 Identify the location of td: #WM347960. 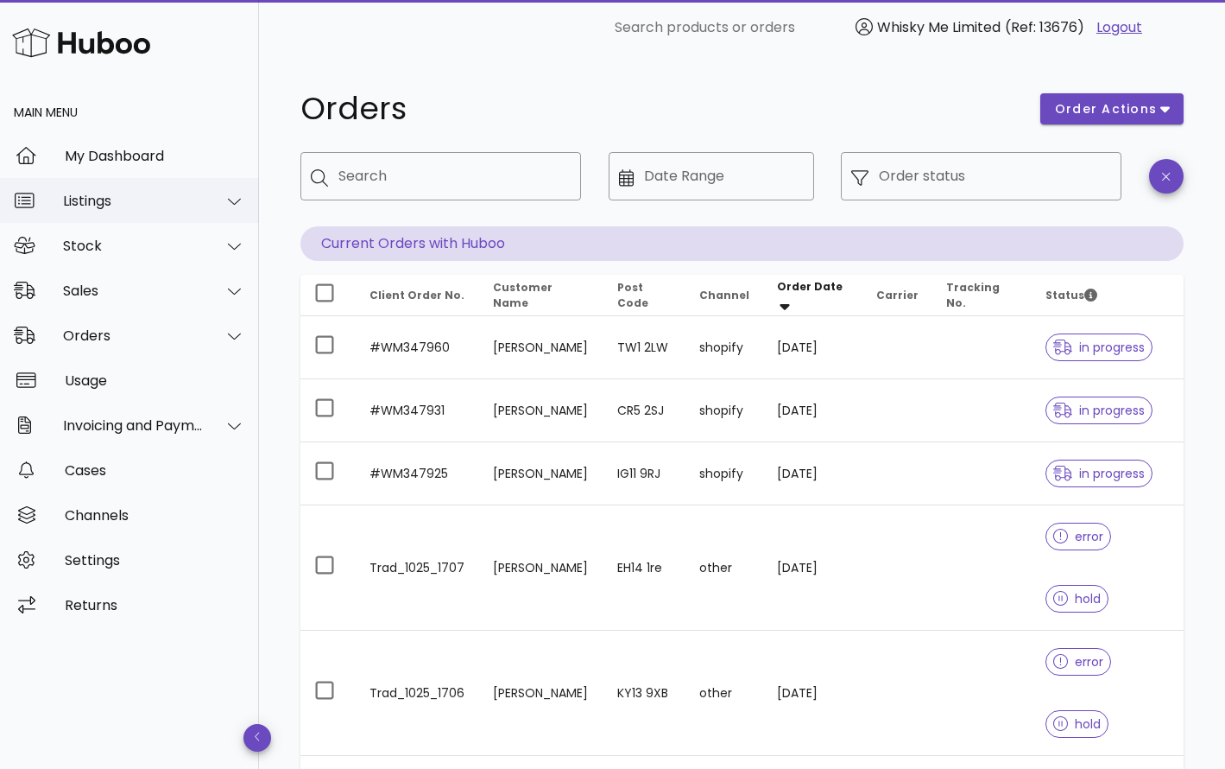
(417, 347).